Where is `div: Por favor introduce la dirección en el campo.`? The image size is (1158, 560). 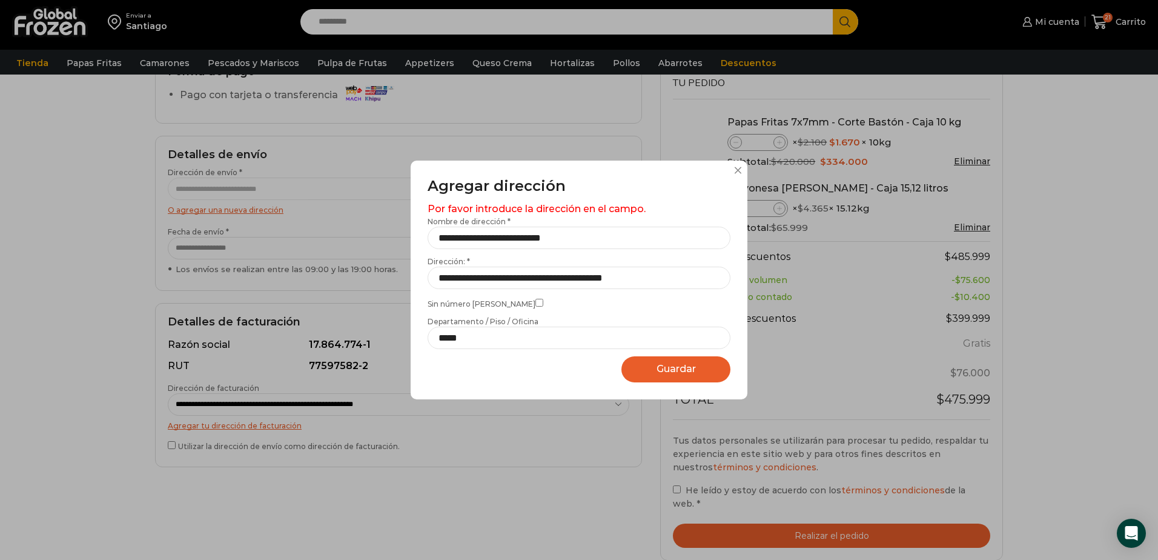 div: Por favor introduce la dirección en el campo. is located at coordinates (579, 209).